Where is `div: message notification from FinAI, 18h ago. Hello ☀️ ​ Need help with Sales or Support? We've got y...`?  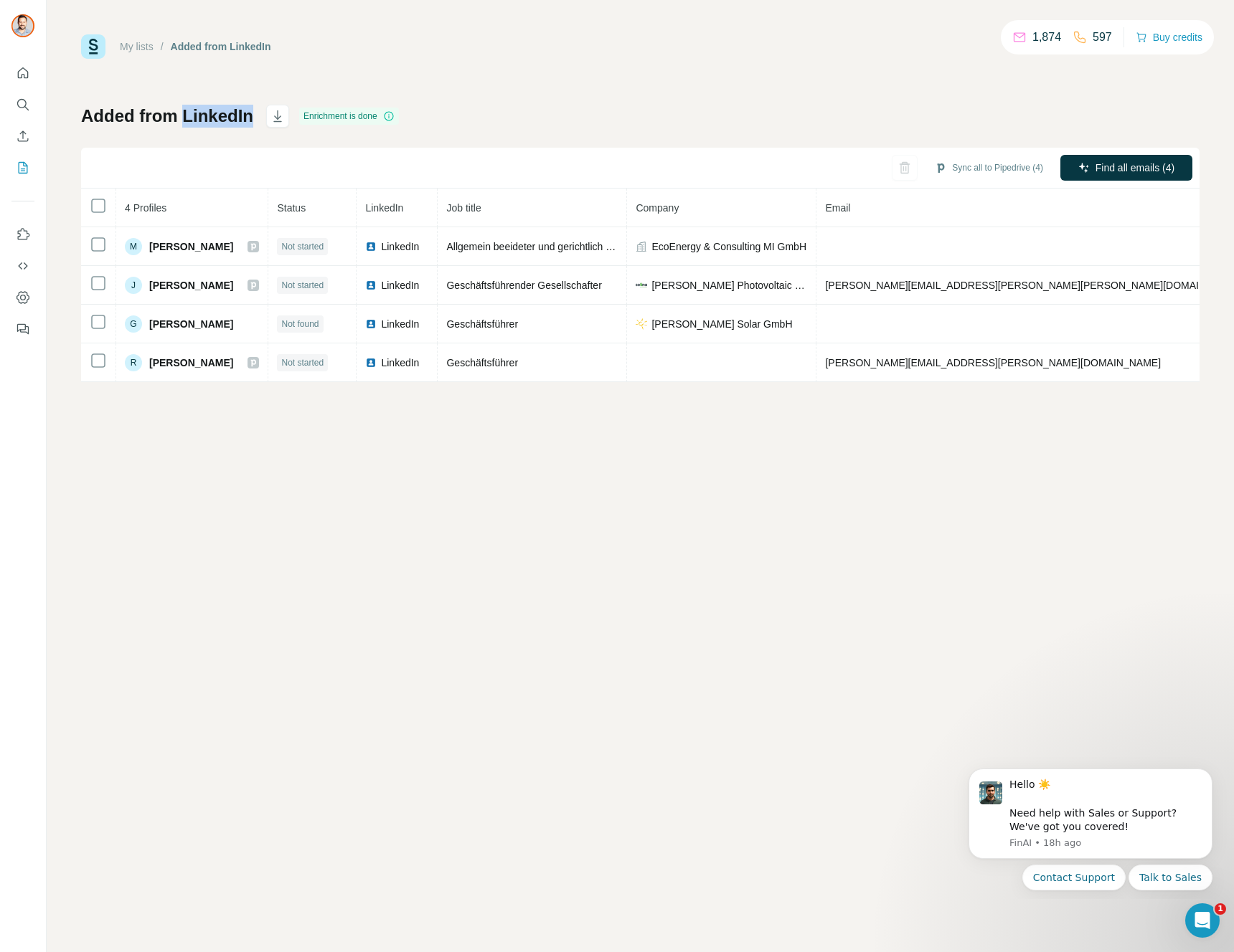
div: message notification from FinAI, 18h ago. Hello ☀️ ​ Need help with Sales or Support? We've got y... is located at coordinates (143, 58).